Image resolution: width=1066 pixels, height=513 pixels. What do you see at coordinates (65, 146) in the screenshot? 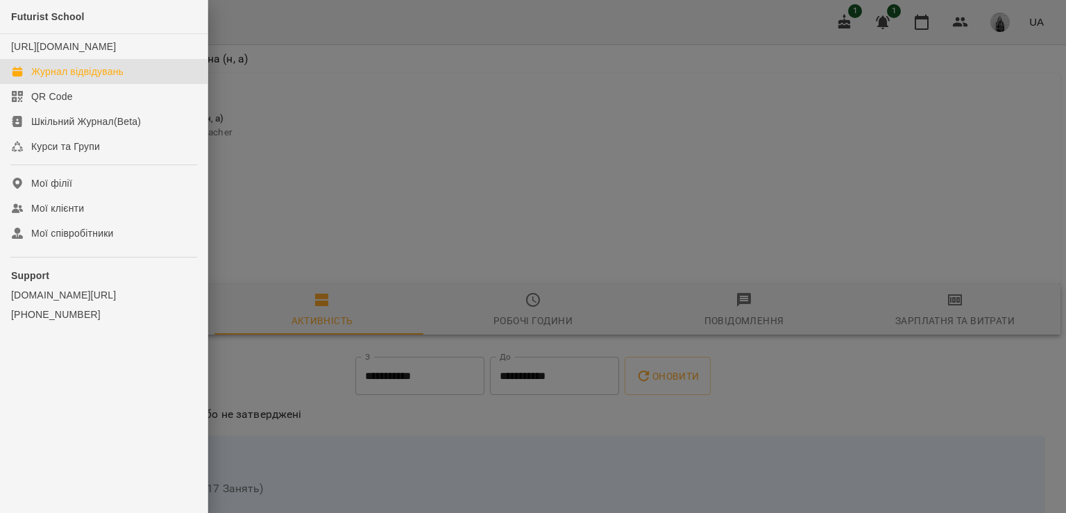
I see `div: Курси та Групи` at bounding box center [65, 146].